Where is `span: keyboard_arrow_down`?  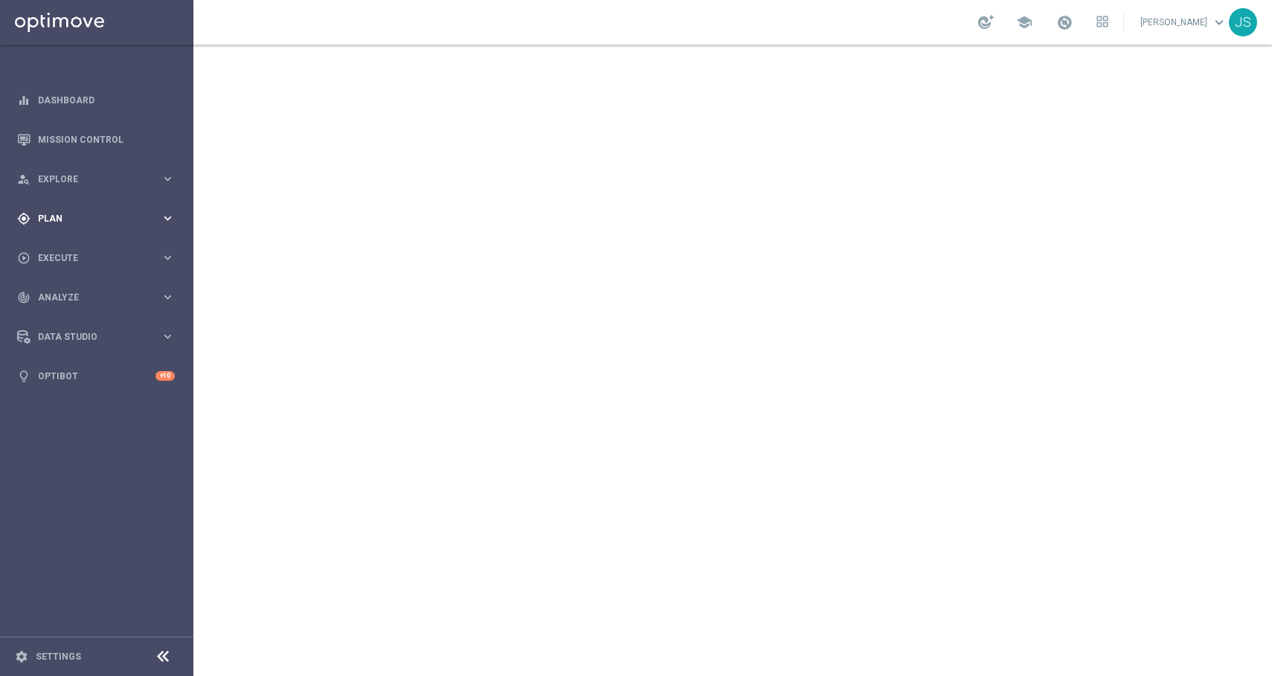
span: keyboard_arrow_down is located at coordinates (1220, 22).